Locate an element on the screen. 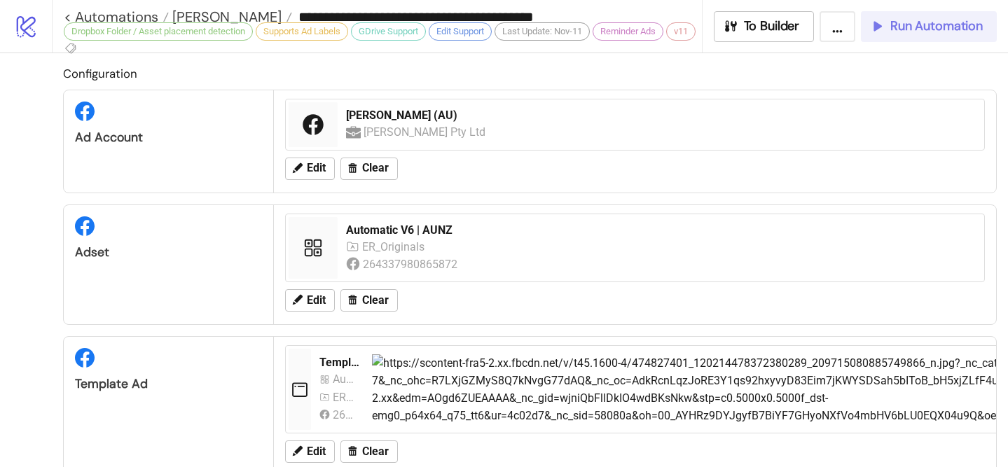 This screenshot has height=467, width=1008. div: GDrive Support is located at coordinates (388, 32).